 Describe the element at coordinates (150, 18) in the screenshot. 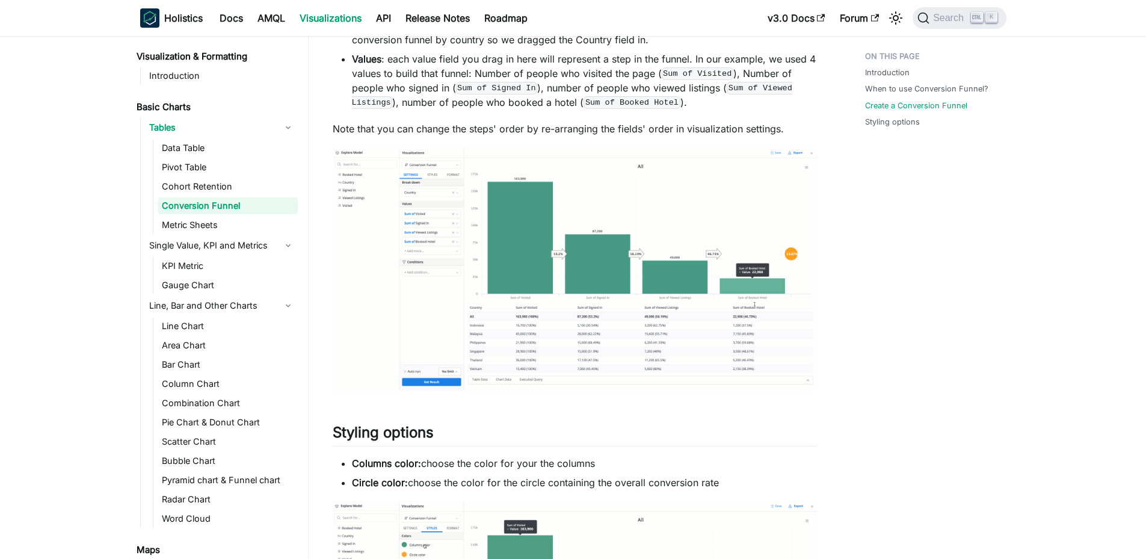

I see `img: Holistics` at that location.